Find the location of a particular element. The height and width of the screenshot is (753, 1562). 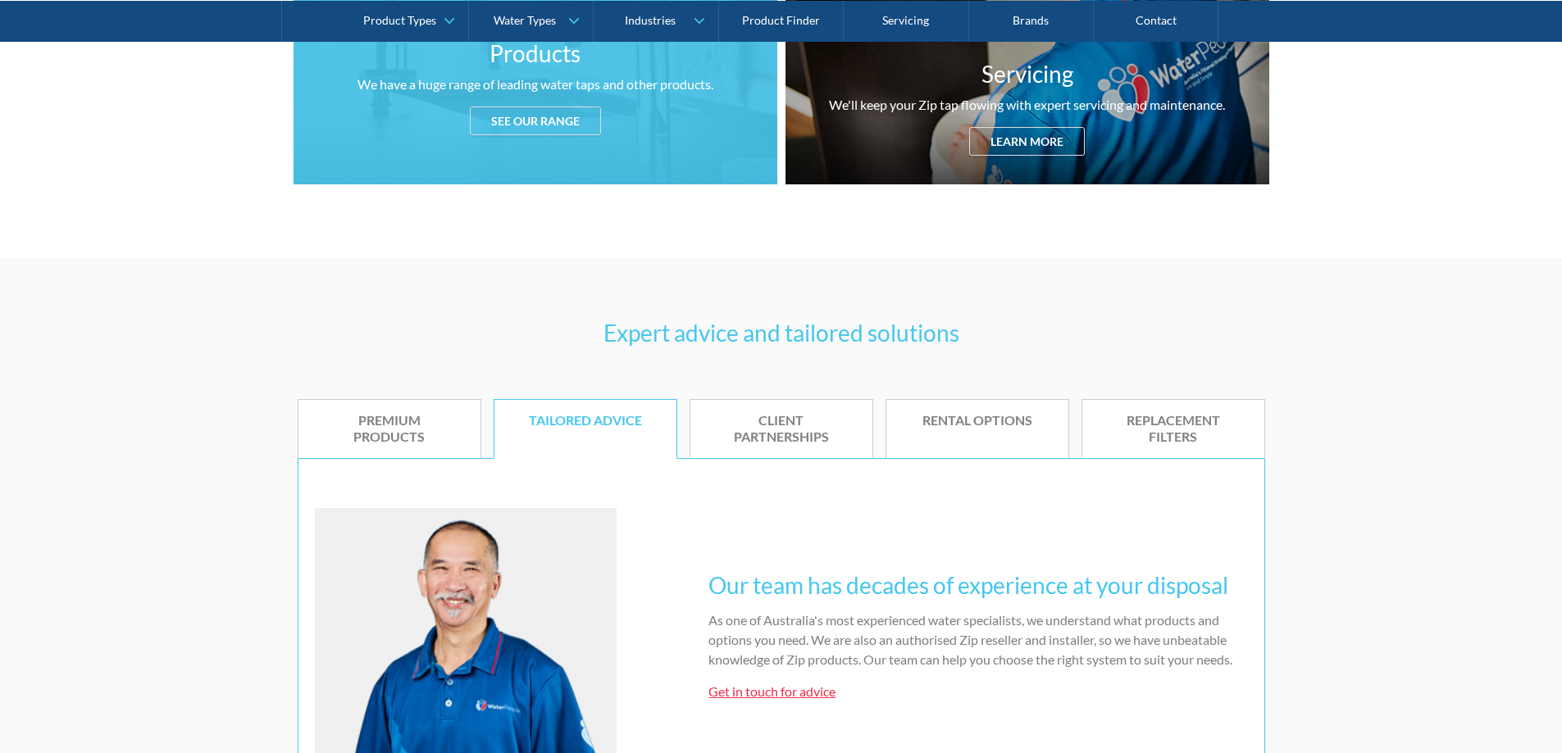

div: Water Types is located at coordinates (525, 20).